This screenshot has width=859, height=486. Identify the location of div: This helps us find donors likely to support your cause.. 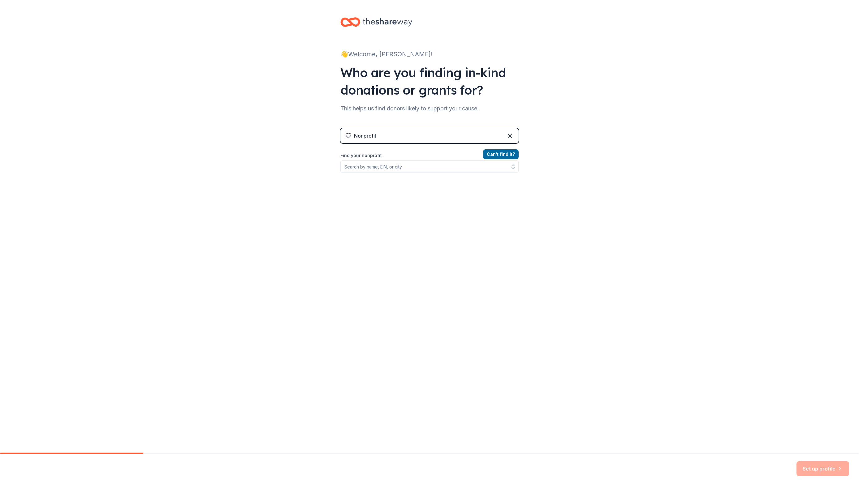
(429, 109).